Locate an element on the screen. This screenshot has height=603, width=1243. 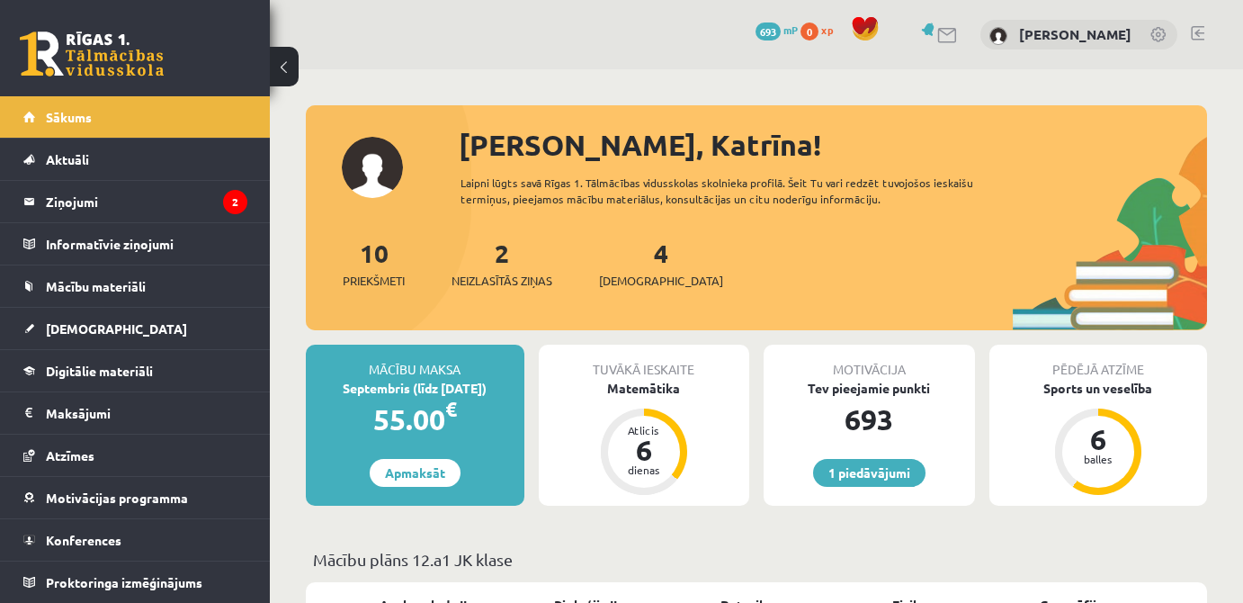
span: Konferences is located at coordinates (84, 540).